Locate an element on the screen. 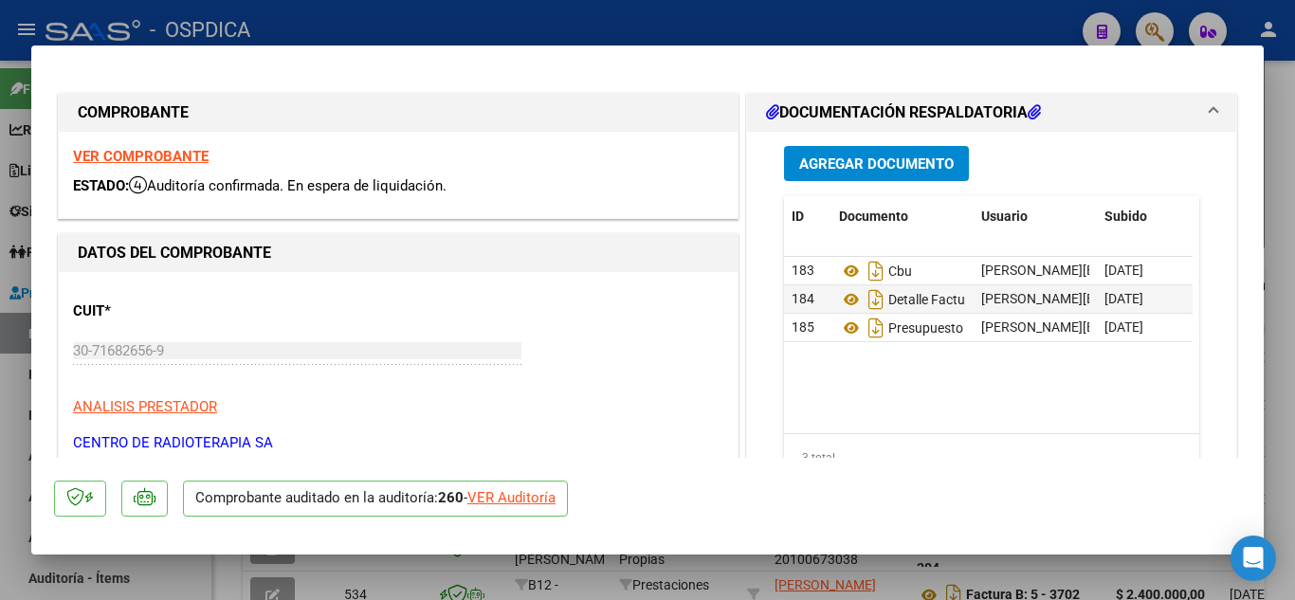  span: 183 is located at coordinates (803, 270).